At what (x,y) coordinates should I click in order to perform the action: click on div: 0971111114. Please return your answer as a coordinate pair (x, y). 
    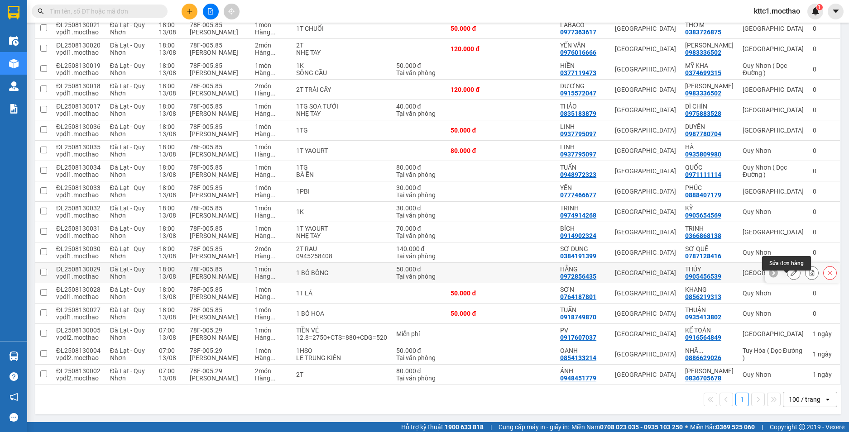
    Looking at the image, I should click on (703, 175).